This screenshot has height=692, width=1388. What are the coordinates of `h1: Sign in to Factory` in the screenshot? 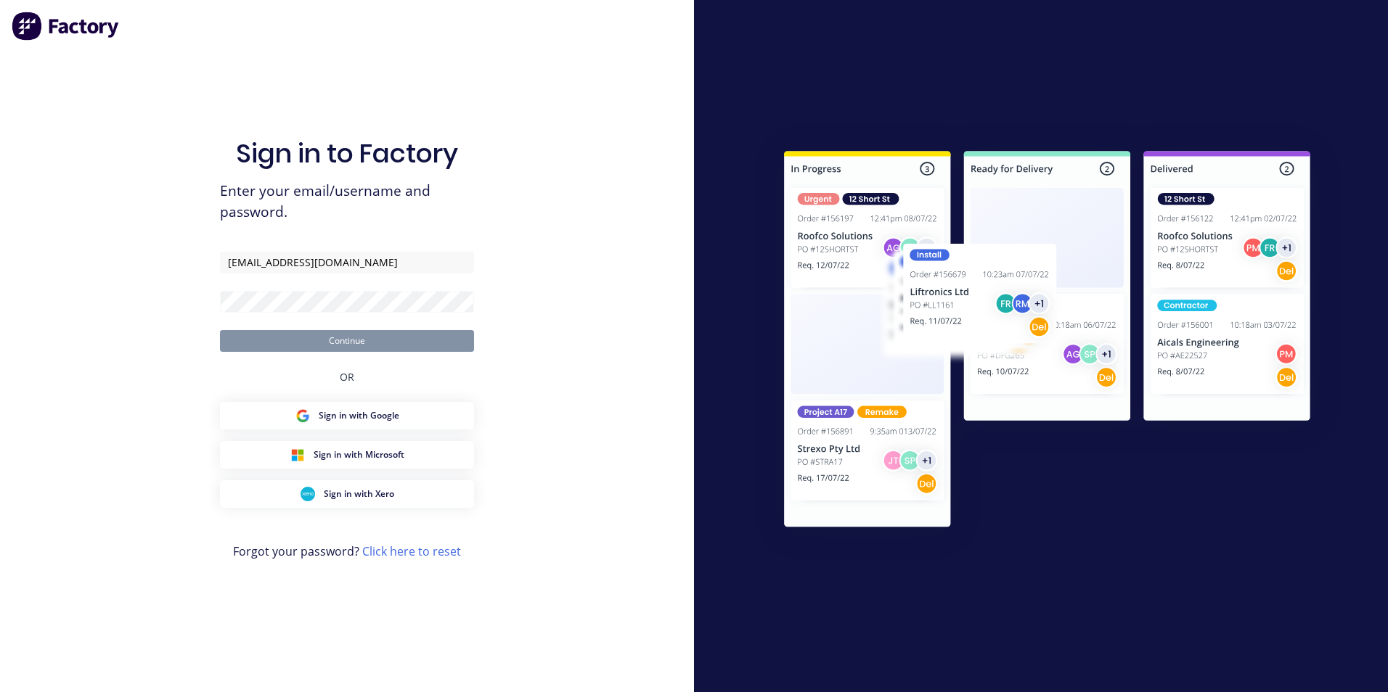 It's located at (347, 153).